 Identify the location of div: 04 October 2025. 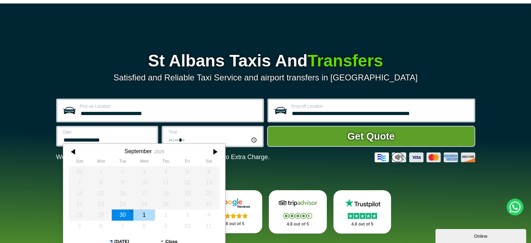
(209, 214).